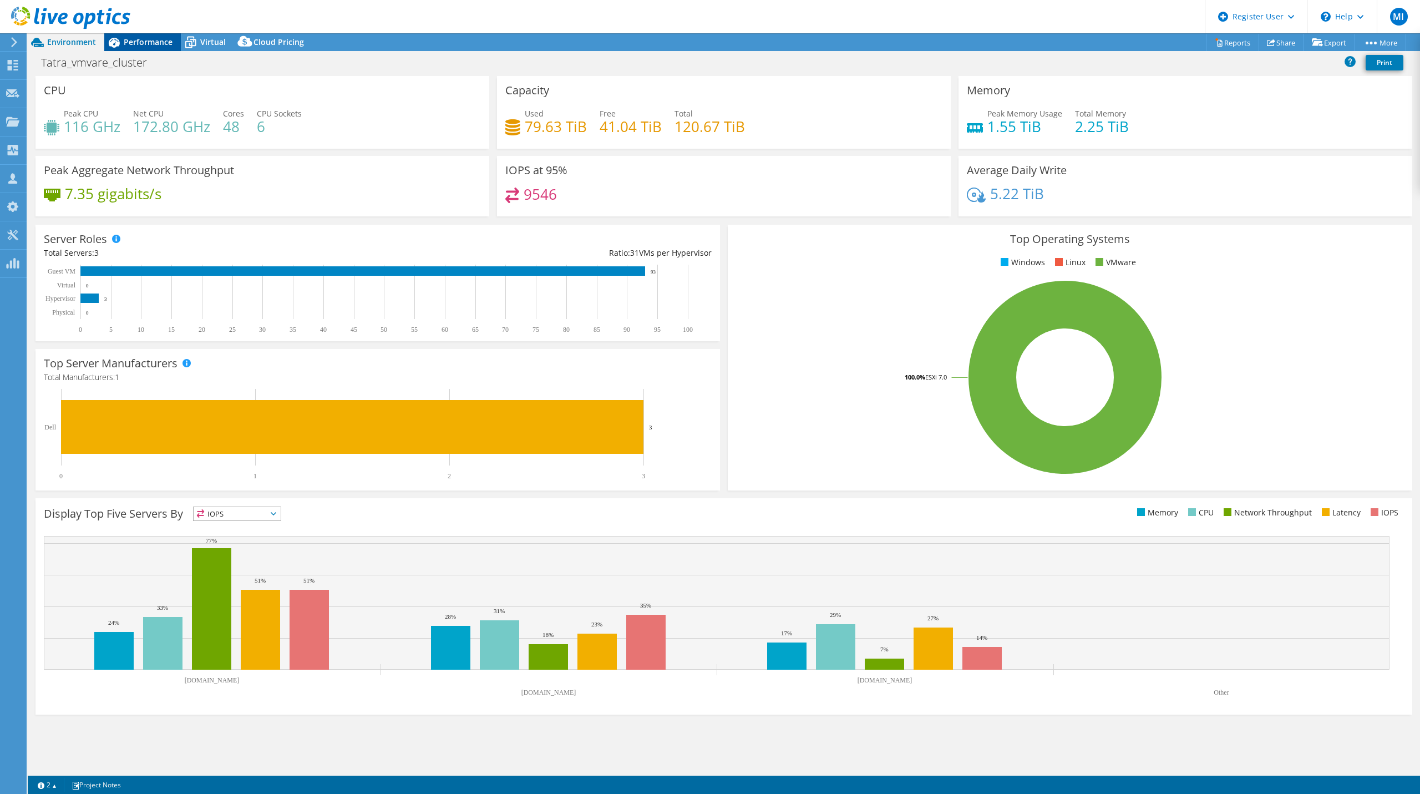  Describe the element at coordinates (627, 329) in the screenshot. I see `text: 90` at that location.